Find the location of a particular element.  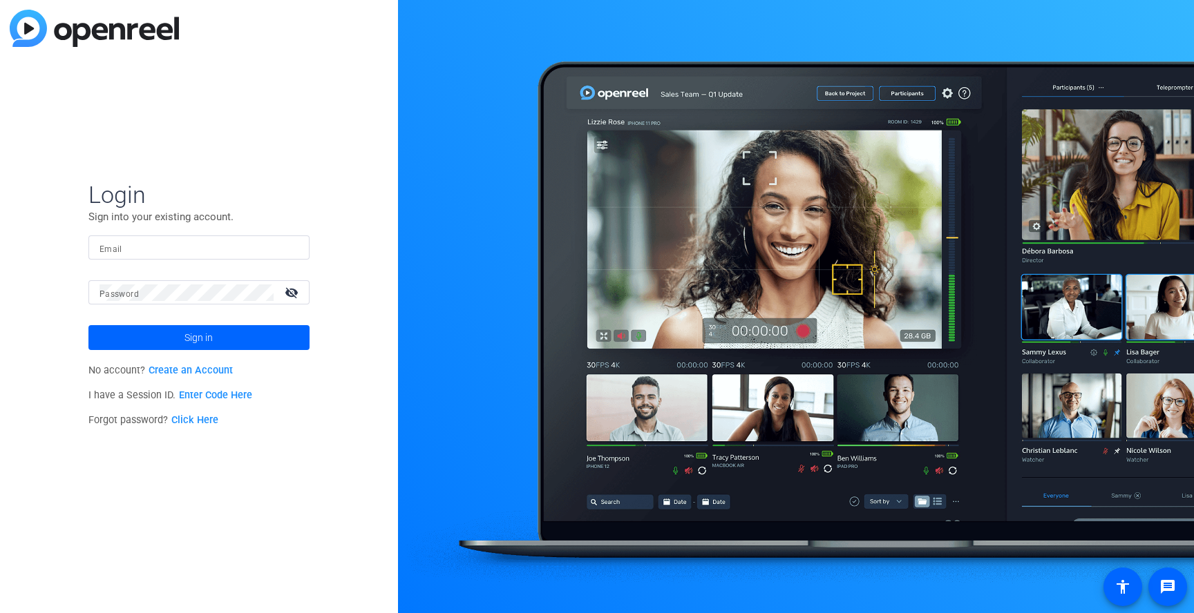

img: blue-gradient.svg is located at coordinates (94, 28).